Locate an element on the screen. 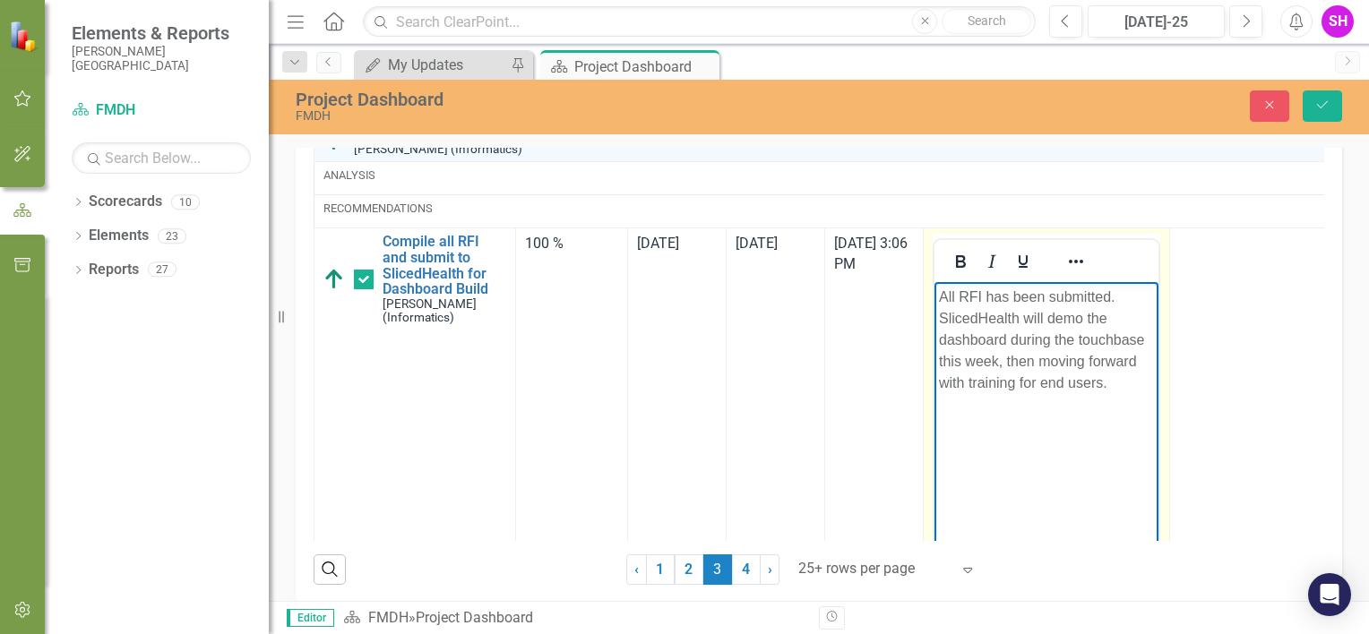 The width and height of the screenshot is (1369, 634). span: Search is located at coordinates (987, 21).